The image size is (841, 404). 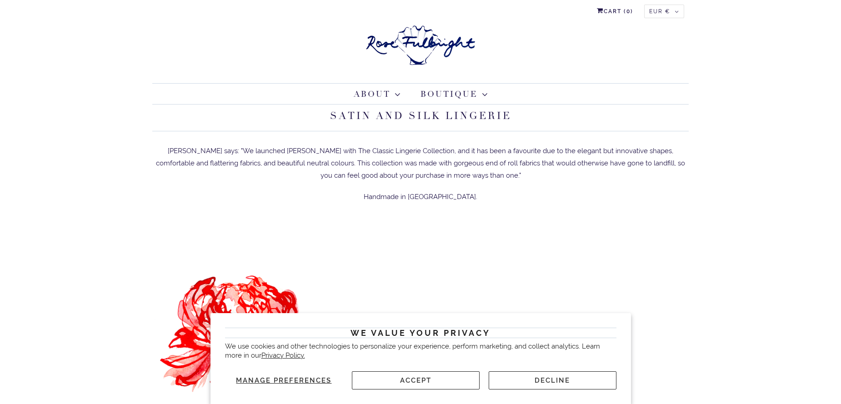 What do you see at coordinates (284, 380) in the screenshot?
I see `span: Manage preferences` at bounding box center [284, 380].